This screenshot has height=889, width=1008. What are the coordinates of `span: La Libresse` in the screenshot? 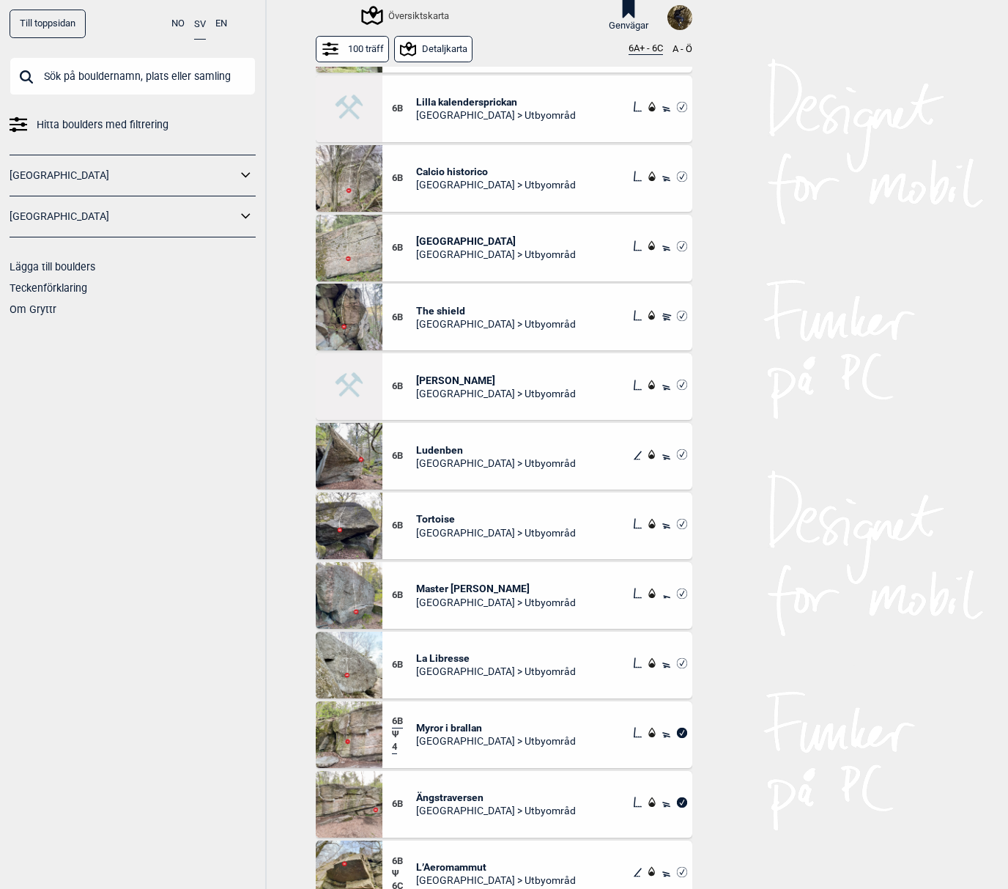 It's located at (496, 658).